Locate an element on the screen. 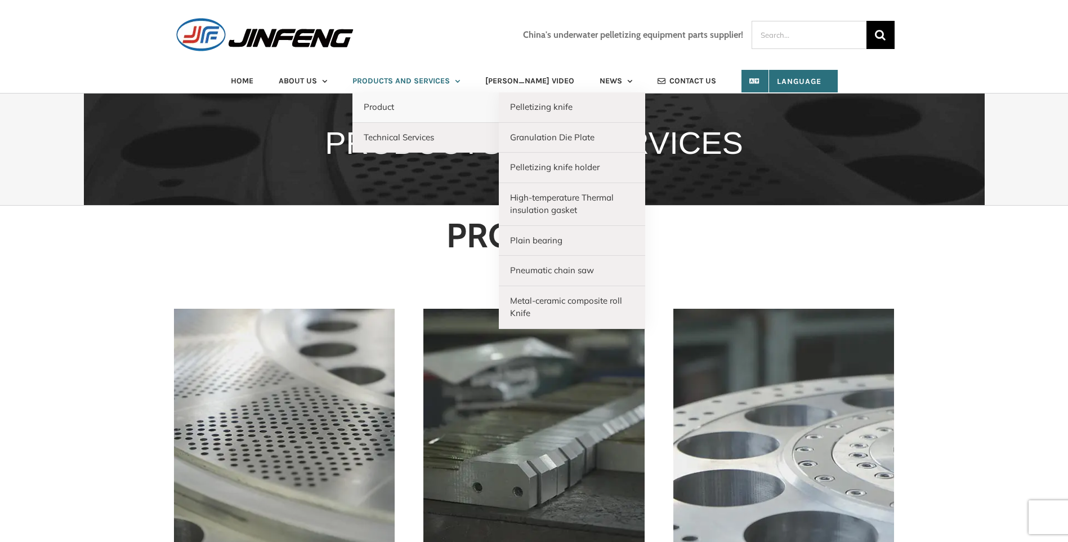 The height and width of the screenshot is (542, 1068). a: jf75 is located at coordinates (784, 314).